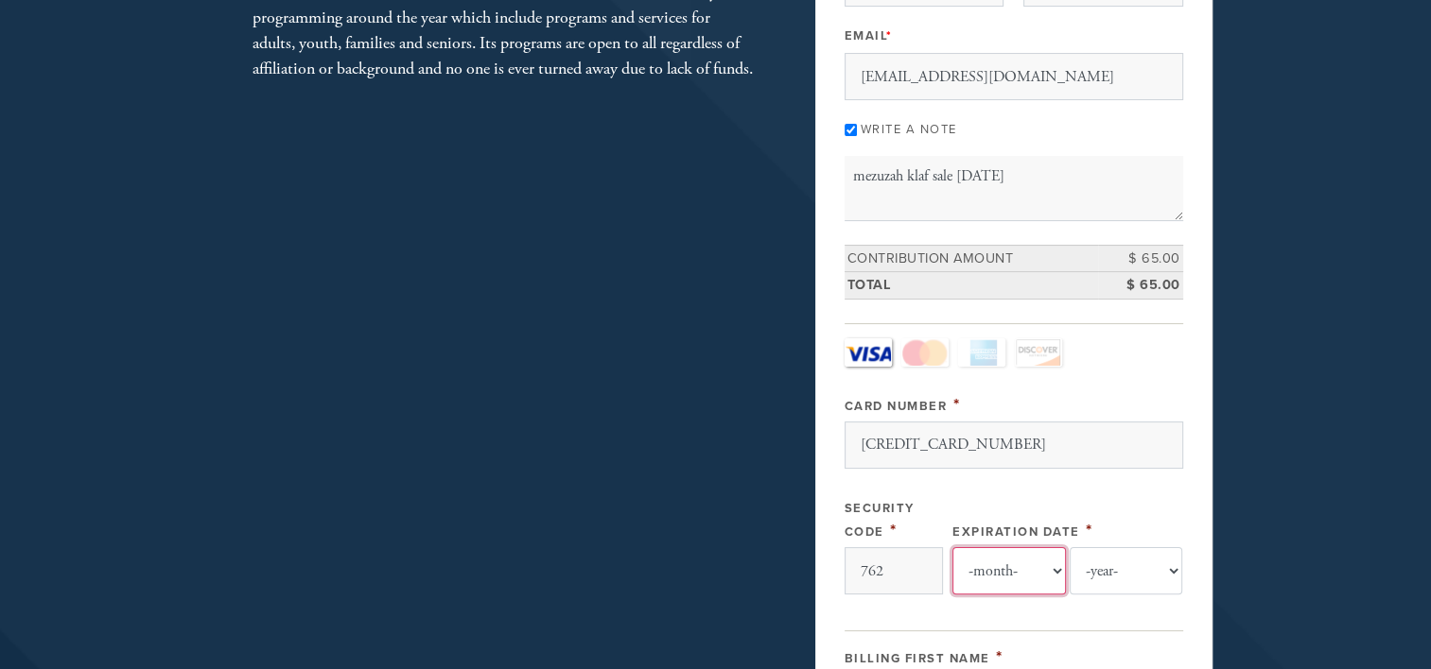 The height and width of the screenshot is (669, 1431). I want to click on td: Contribution Amount, so click(971, 258).